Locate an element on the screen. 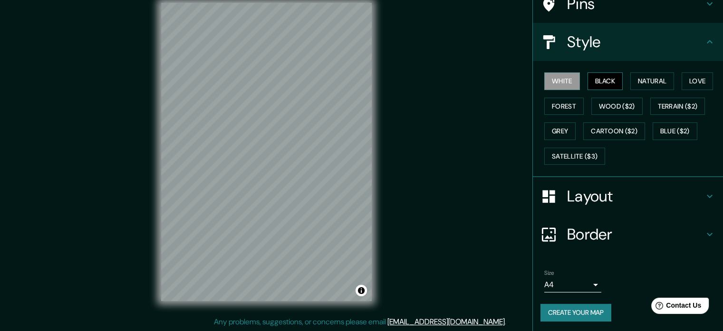 Image resolution: width=723 pixels, height=331 pixels. button: Natural is located at coordinates (653, 81).